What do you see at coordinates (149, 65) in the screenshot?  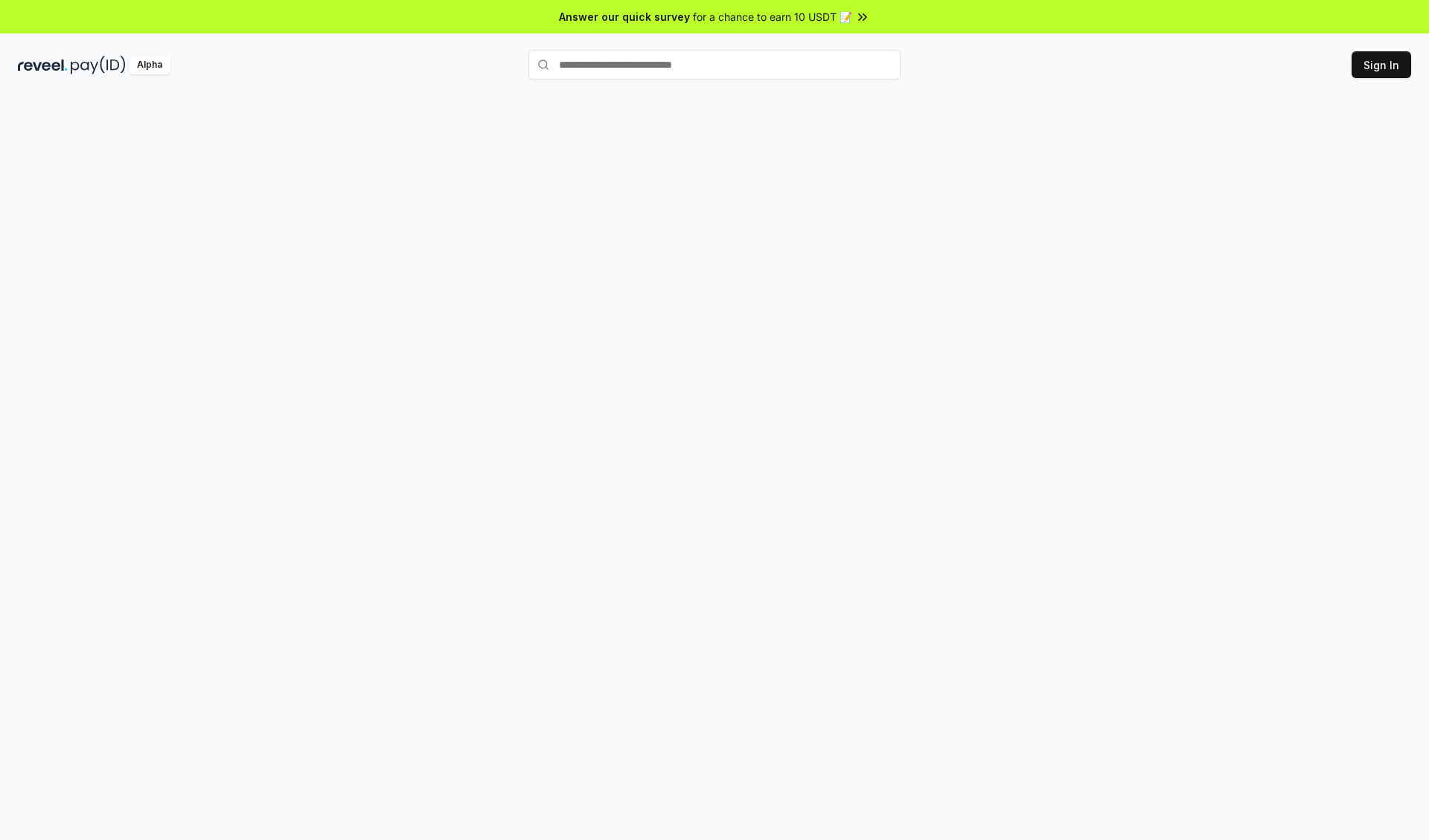 I see `div: Alpha` at bounding box center [149, 65].